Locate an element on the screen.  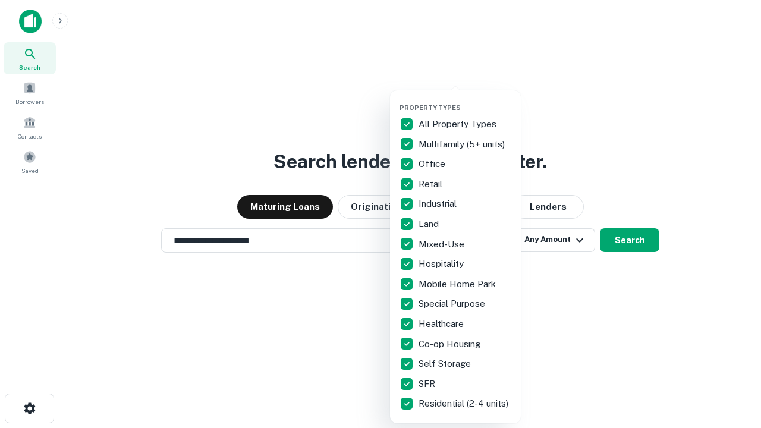
p: Industrial is located at coordinates (439, 204).